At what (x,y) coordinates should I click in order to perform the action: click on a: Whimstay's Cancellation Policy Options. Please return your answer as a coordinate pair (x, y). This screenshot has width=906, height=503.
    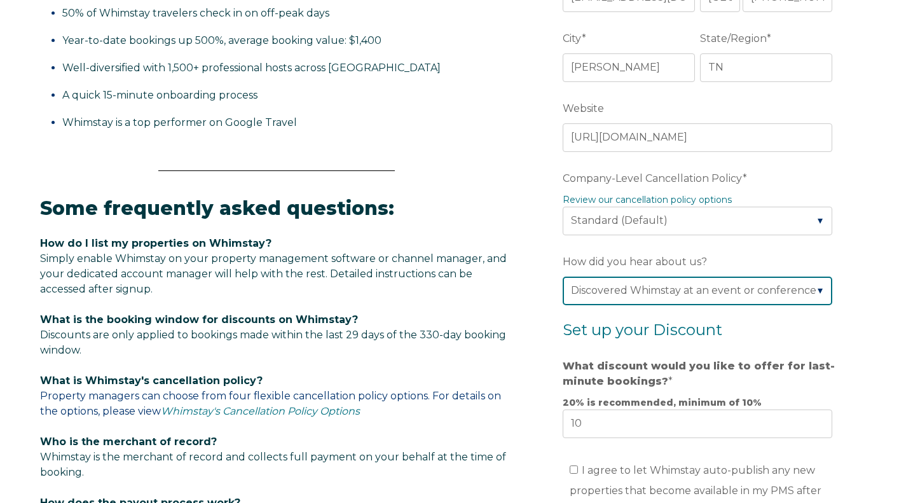
    Looking at the image, I should click on (260, 411).